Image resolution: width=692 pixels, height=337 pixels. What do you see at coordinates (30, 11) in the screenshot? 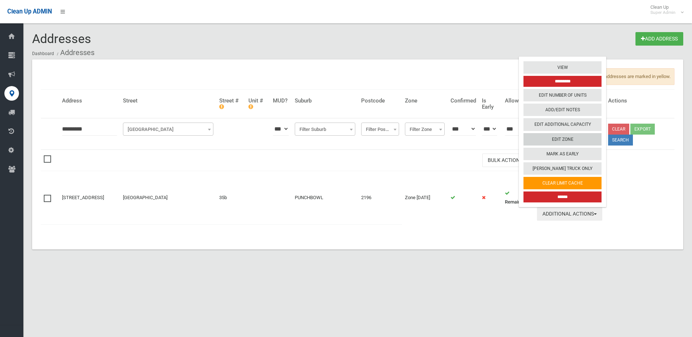
I see `span: Clean Up ADMIN` at bounding box center [30, 11].